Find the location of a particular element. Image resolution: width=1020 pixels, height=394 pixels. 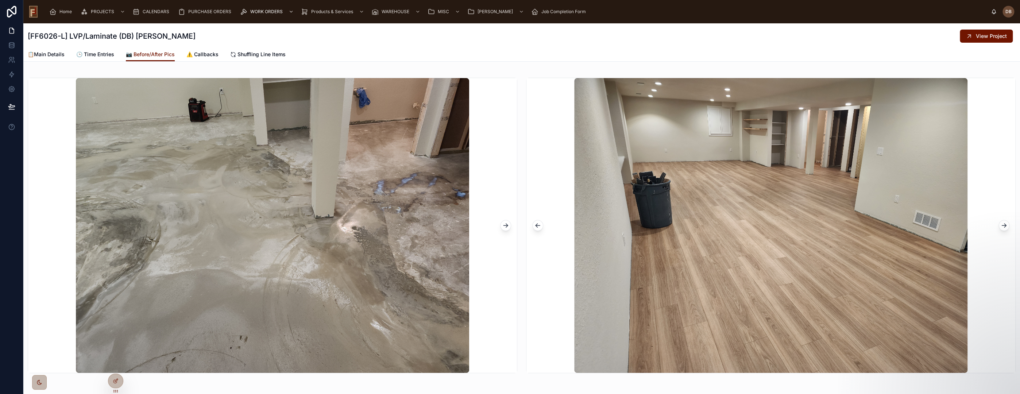

div: scrollable content is located at coordinates (517, 12).